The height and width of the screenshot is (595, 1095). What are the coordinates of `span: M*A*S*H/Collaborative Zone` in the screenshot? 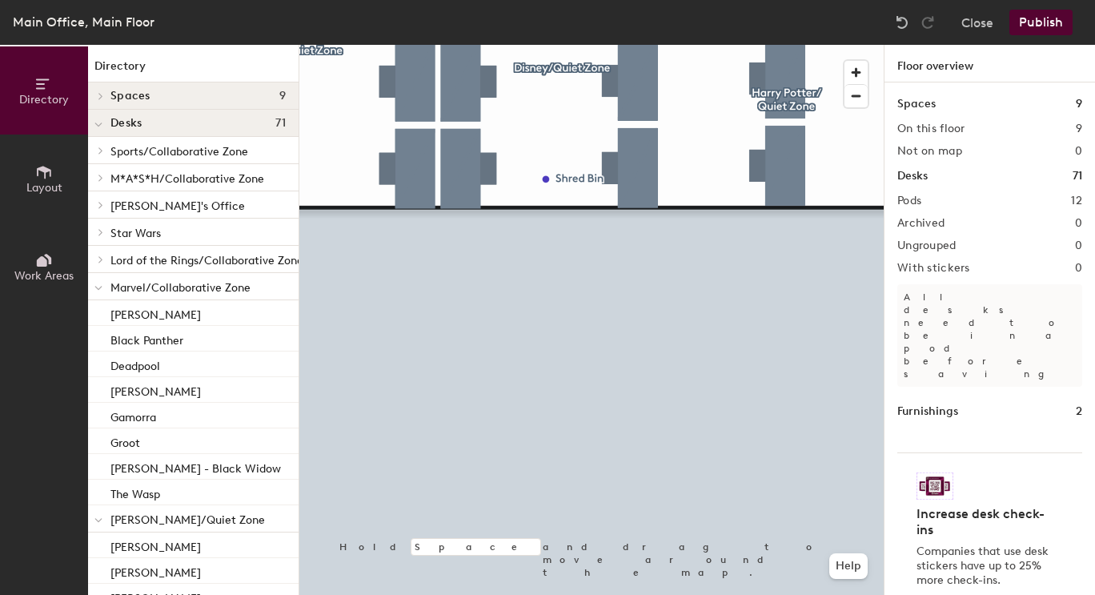 It's located at (187, 178).